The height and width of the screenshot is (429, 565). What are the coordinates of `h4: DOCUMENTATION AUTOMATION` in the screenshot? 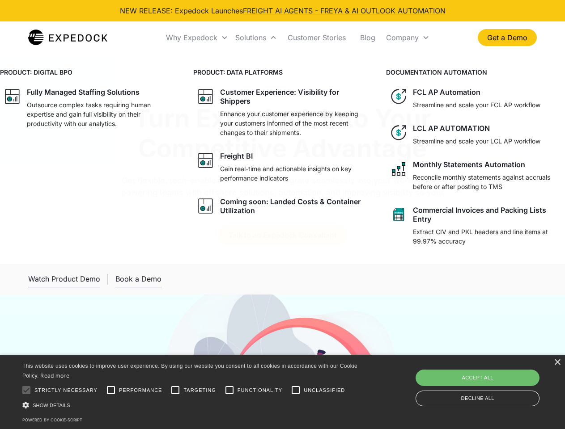 It's located at (475, 72).